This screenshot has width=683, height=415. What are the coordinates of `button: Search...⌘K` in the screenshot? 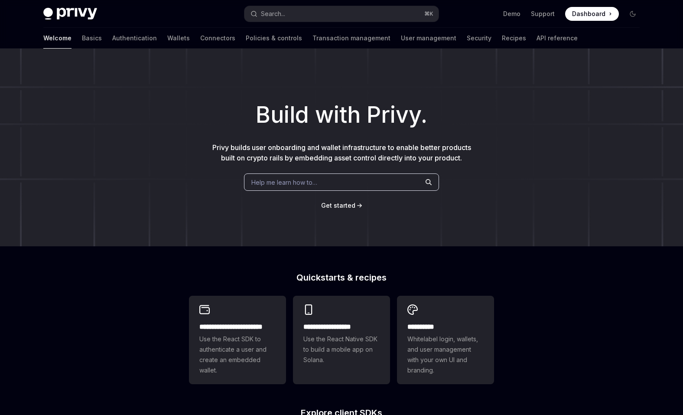 It's located at (342, 14).